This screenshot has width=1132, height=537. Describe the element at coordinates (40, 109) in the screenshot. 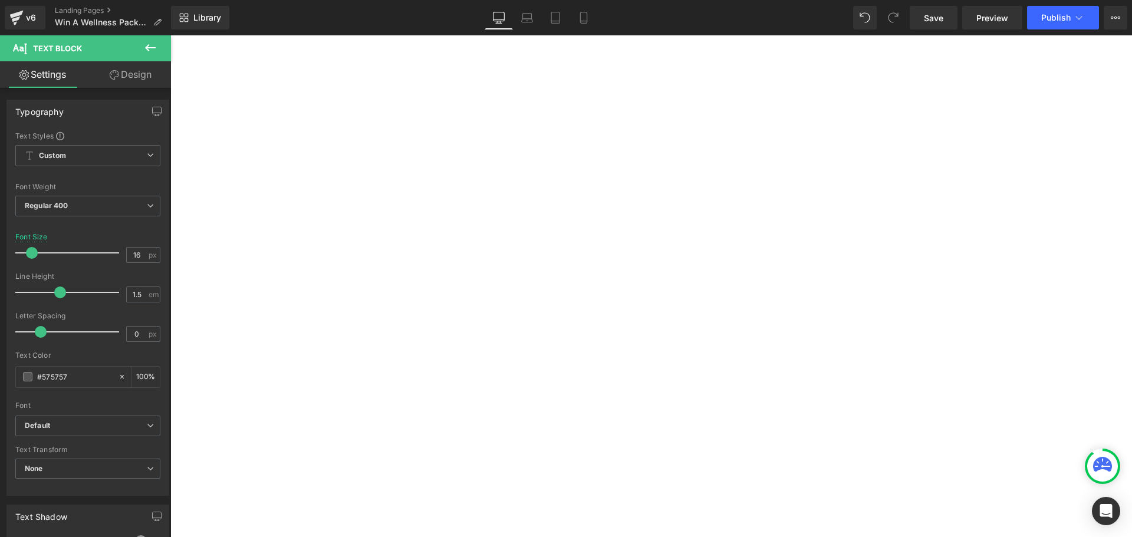

I see `div: Typography` at that location.